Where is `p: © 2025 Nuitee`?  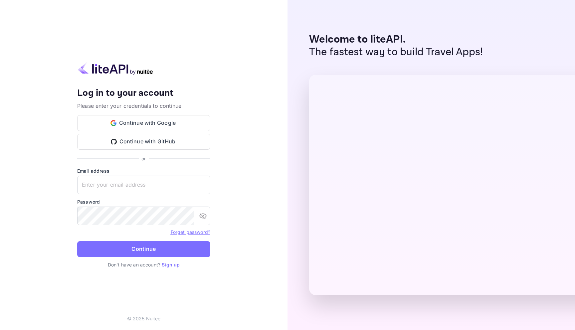 p: © 2025 Nuitee is located at coordinates (144, 318).